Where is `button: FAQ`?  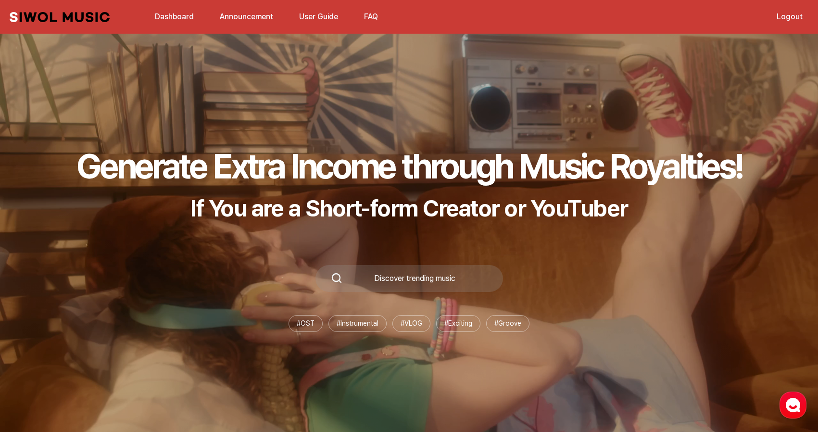
button: FAQ is located at coordinates (371, 17).